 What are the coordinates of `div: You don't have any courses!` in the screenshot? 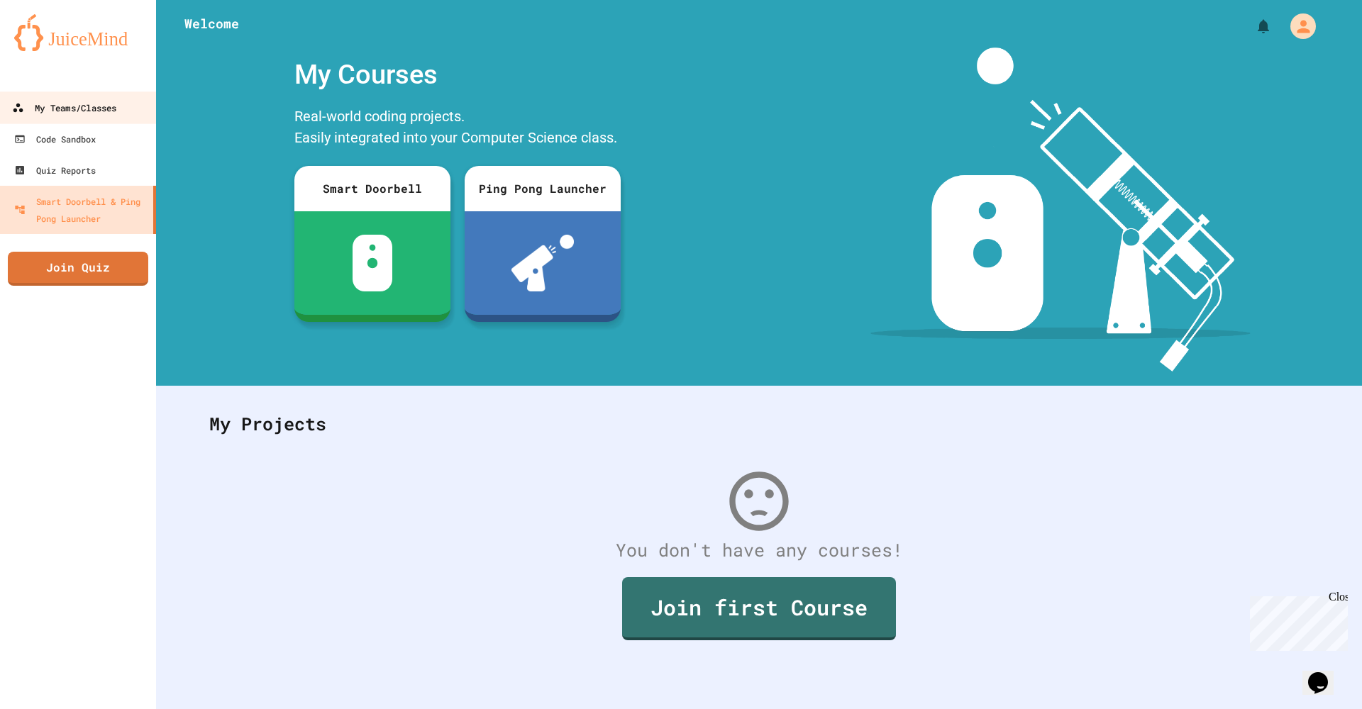 It's located at (759, 550).